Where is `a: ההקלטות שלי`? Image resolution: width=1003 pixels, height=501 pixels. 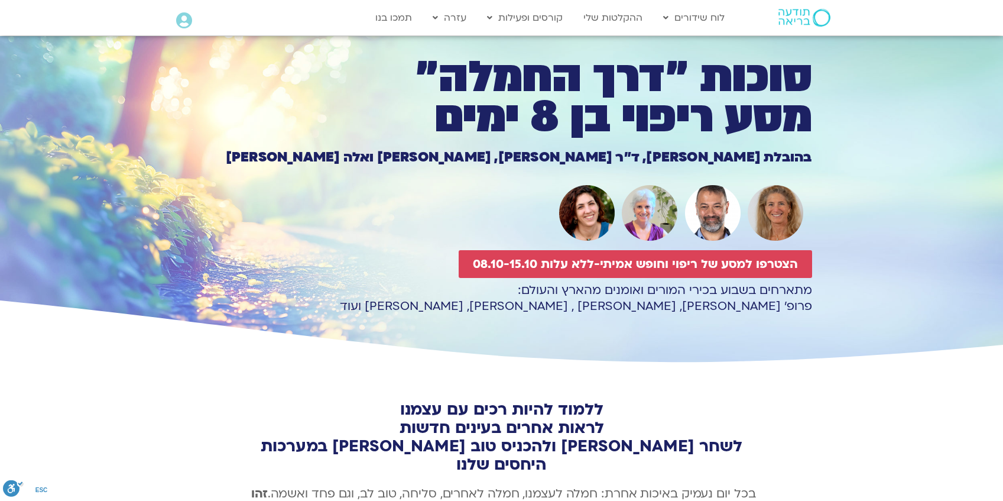 a: ההקלטות שלי is located at coordinates (613, 18).